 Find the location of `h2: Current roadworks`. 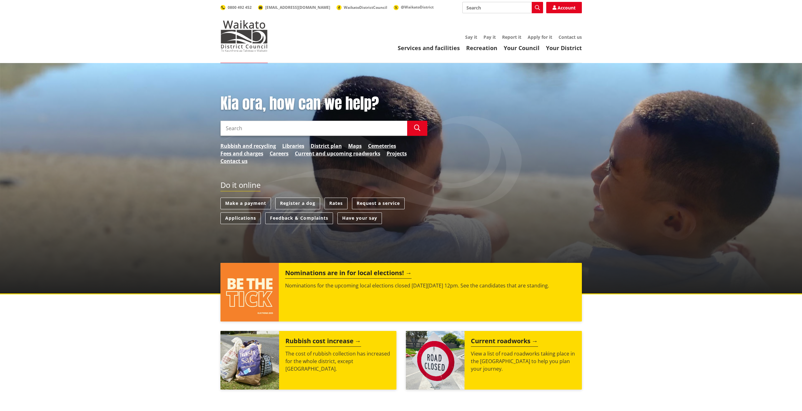

h2: Current roadworks is located at coordinates (504, 342).